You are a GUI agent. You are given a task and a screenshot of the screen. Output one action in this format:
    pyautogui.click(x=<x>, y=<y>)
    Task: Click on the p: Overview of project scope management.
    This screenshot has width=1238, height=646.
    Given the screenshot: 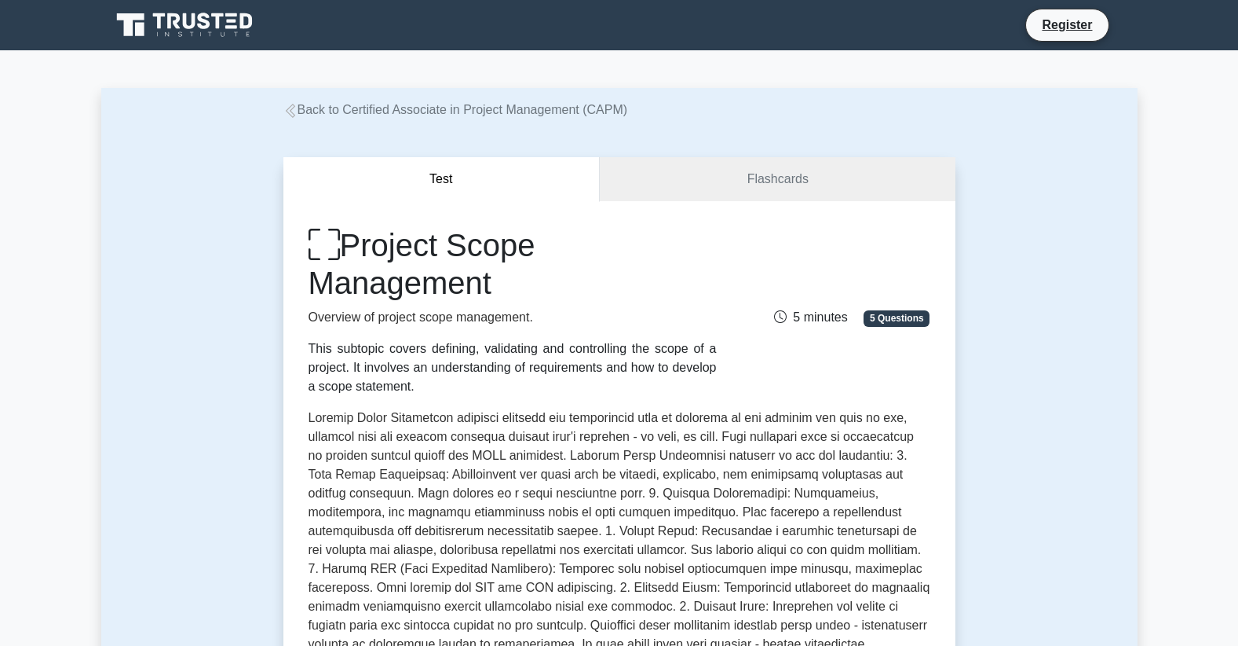 What is the action you would take?
    pyautogui.click(x=513, y=317)
    